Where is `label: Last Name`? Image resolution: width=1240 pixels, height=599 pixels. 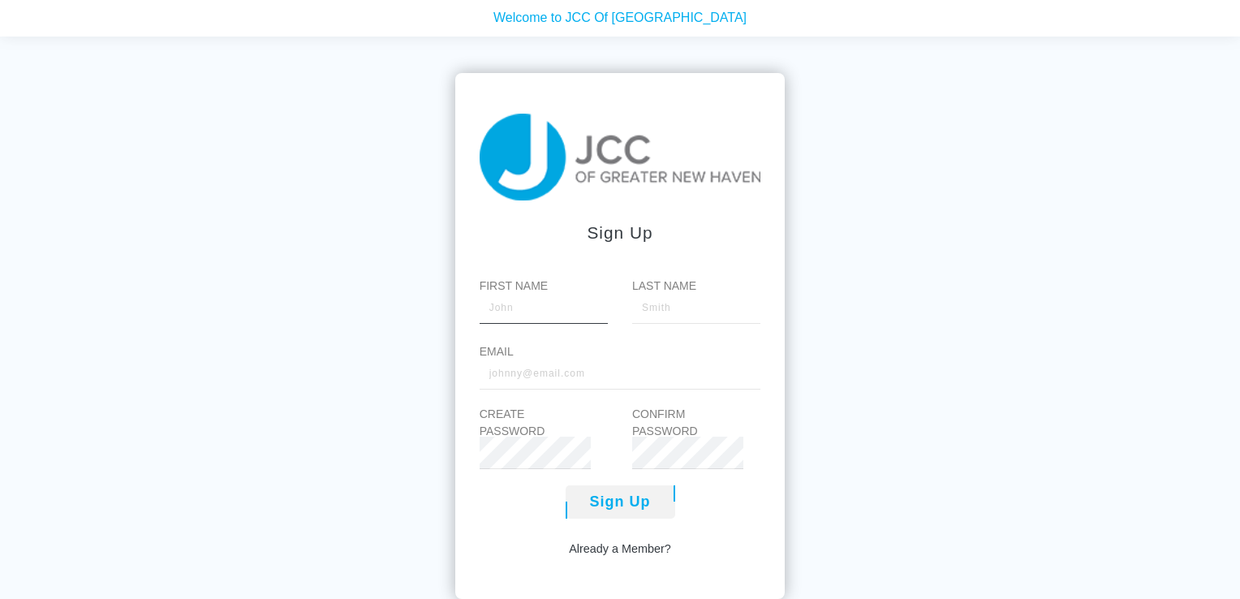
label: Last Name is located at coordinates (696, 286).